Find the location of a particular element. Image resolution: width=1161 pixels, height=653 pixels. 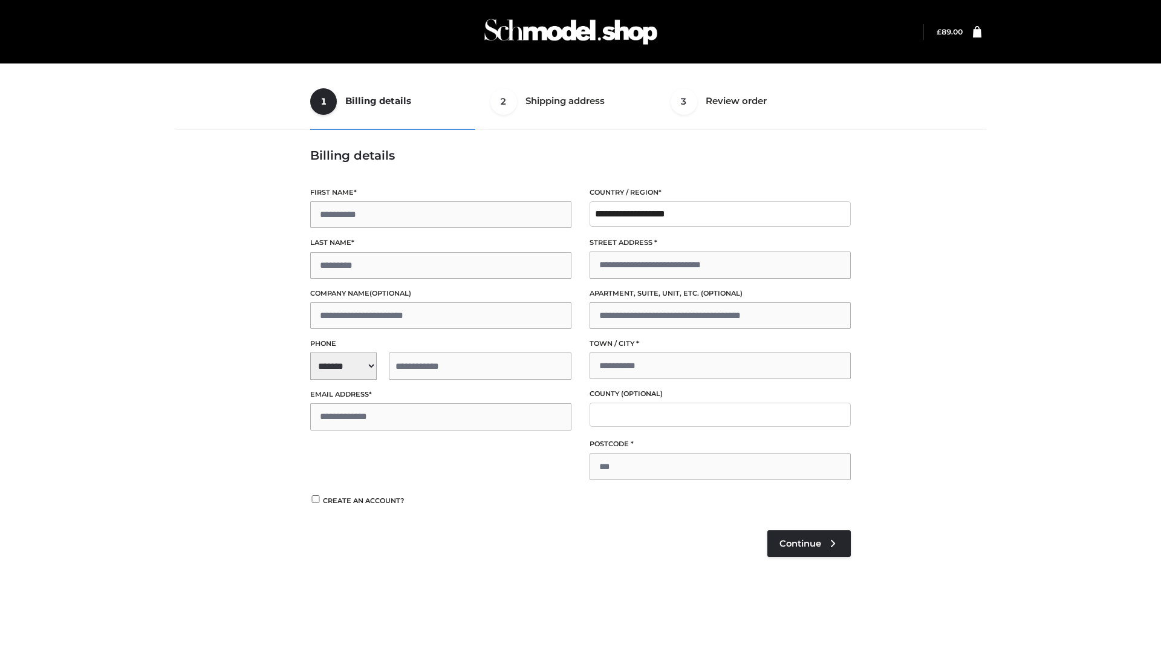

label: Last name is located at coordinates (441, 242).